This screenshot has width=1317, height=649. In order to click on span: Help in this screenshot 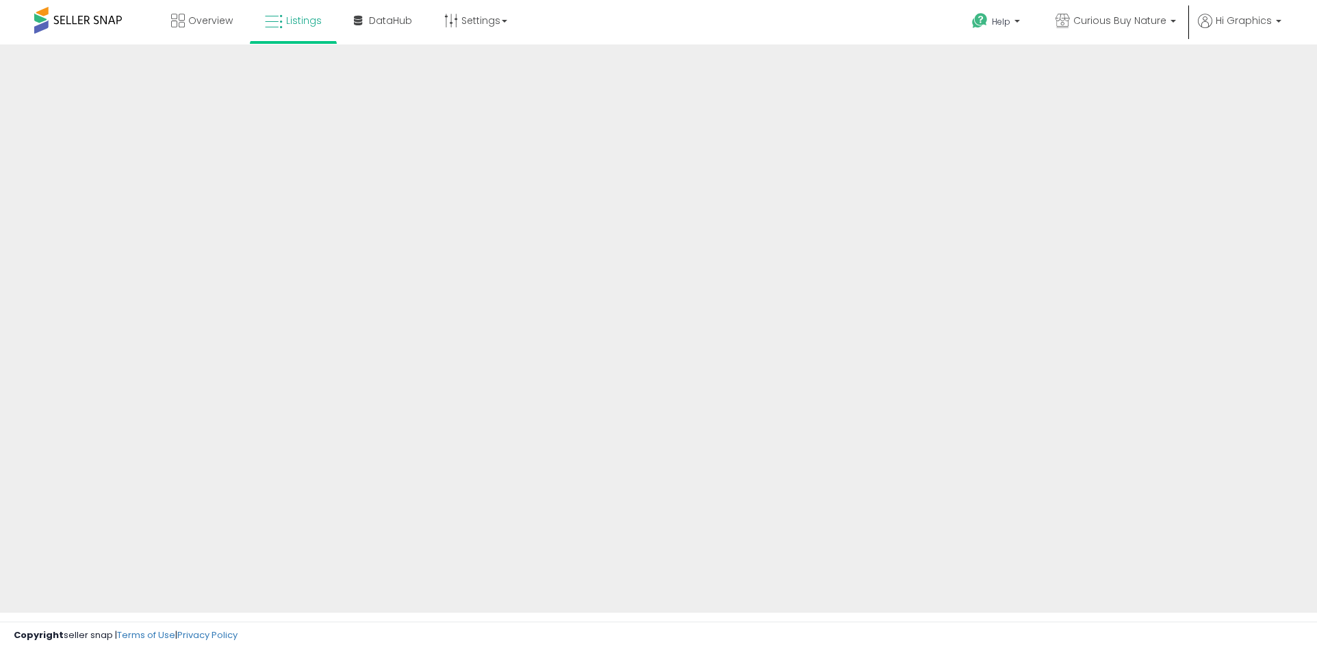, I will do `click(1001, 21)`.